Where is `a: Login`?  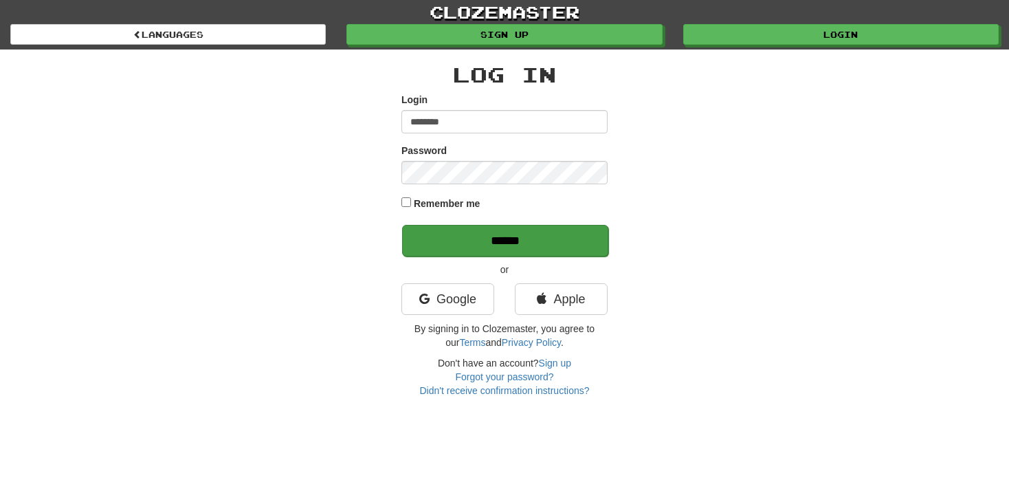
a: Login is located at coordinates (841, 34).